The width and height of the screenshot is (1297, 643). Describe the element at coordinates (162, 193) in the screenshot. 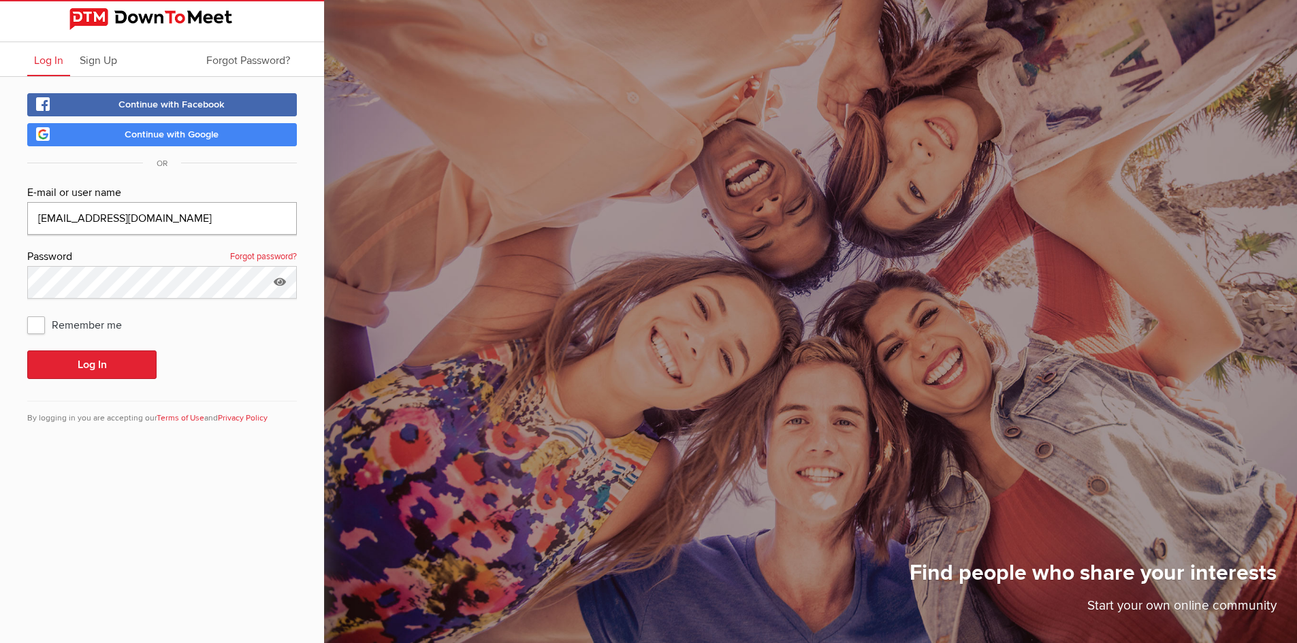

I see `div: E-mail or user name` at that location.